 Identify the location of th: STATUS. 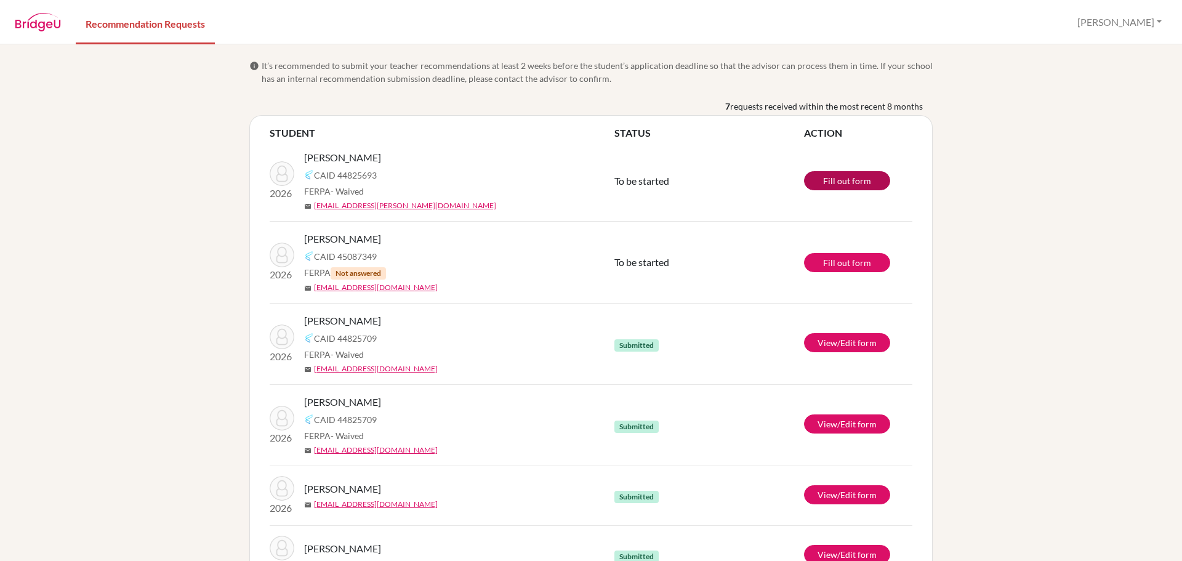
(709, 133).